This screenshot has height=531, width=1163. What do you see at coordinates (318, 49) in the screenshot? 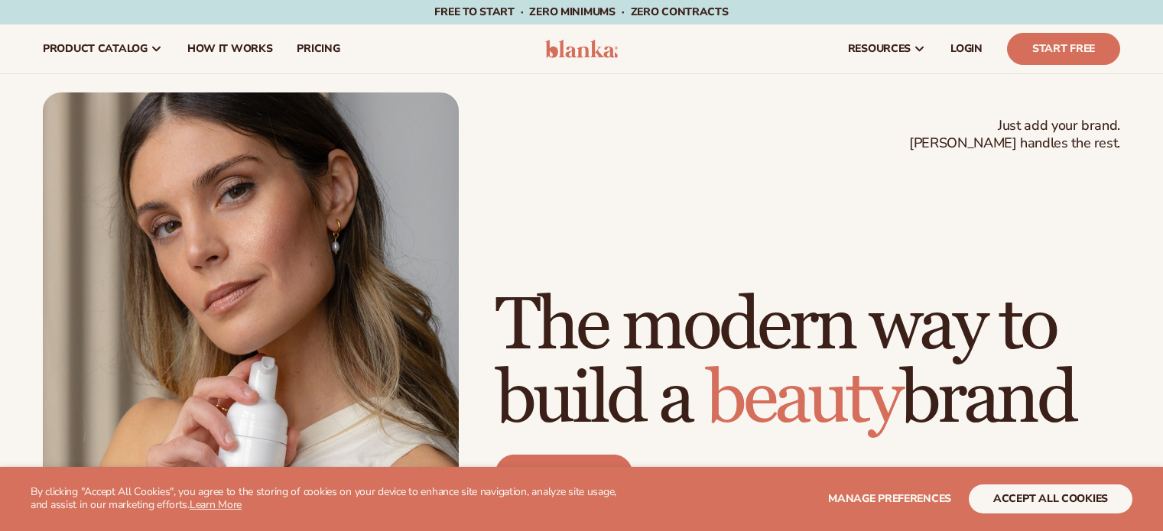
I see `span: pricing` at bounding box center [318, 49].